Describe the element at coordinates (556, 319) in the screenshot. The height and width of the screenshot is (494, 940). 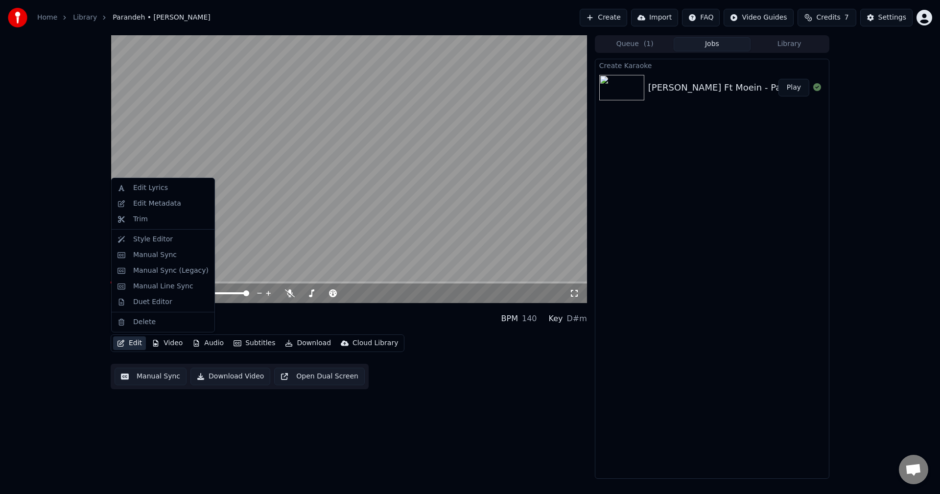
I see `div: Key` at that location.